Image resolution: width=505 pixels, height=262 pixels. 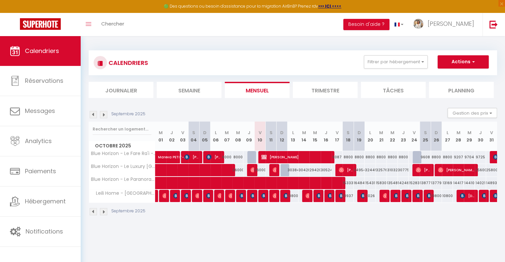 What do you see at coordinates (463, 62) in the screenshot?
I see `button: Actions` at bounding box center [463, 62].